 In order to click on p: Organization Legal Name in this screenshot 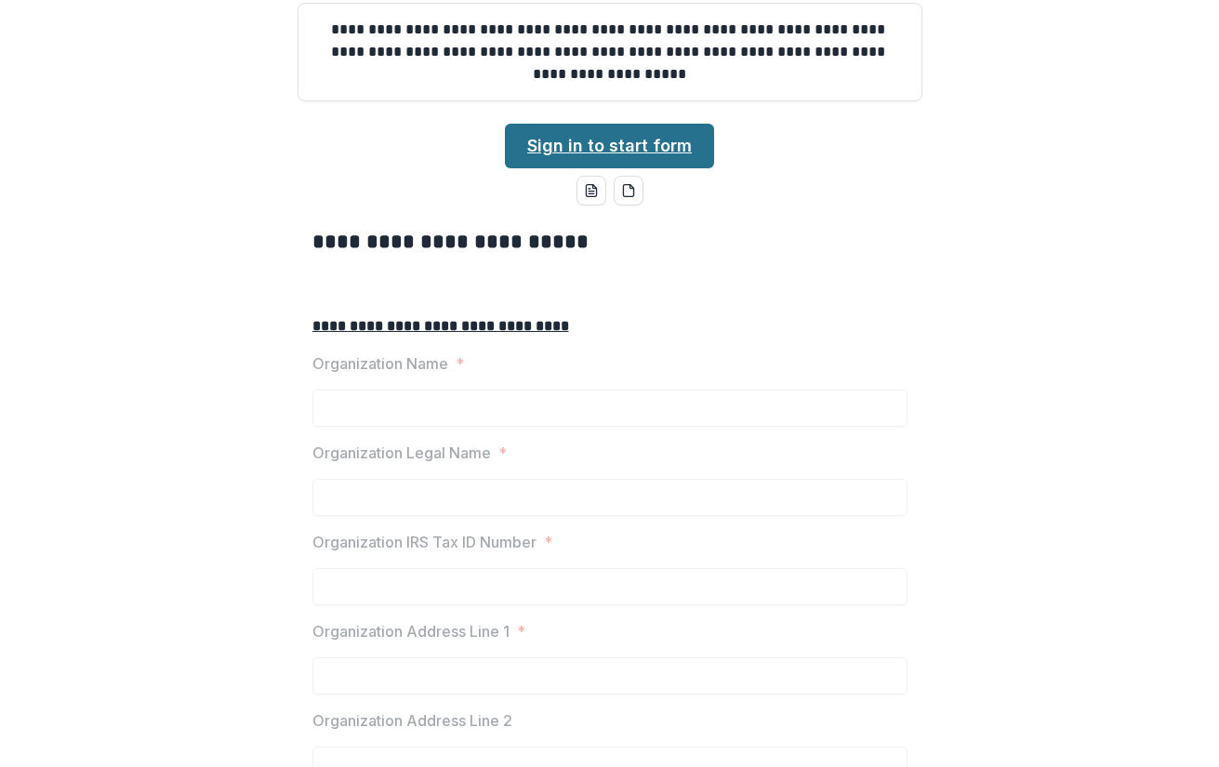, I will do `click(402, 453)`.